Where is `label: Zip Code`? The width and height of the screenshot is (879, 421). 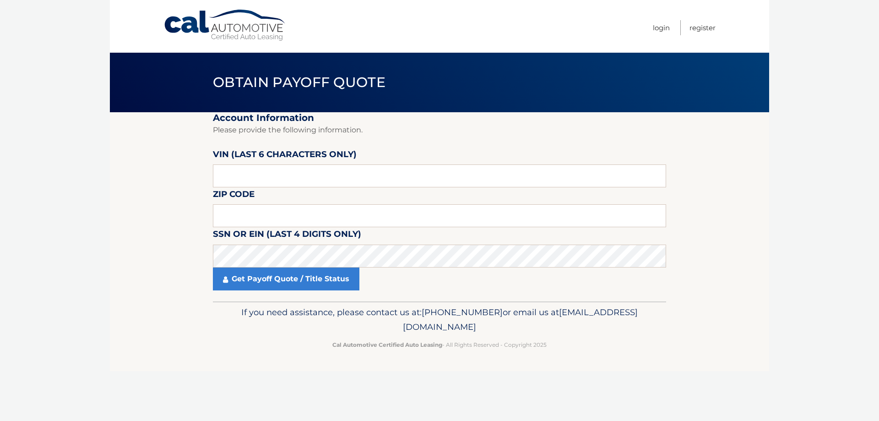 label: Zip Code is located at coordinates (234, 196).